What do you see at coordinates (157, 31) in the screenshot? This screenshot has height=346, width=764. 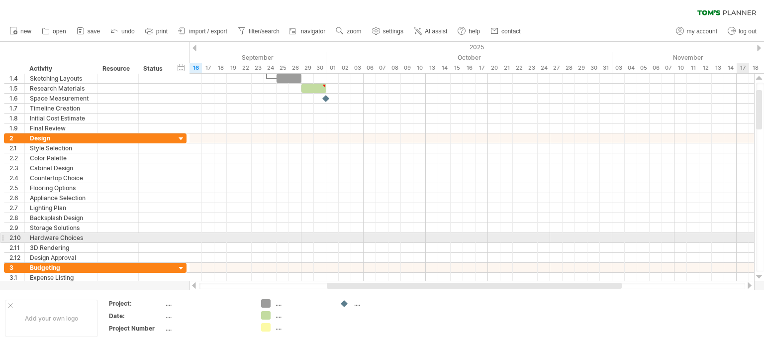 I see `a: print` at bounding box center [157, 31].